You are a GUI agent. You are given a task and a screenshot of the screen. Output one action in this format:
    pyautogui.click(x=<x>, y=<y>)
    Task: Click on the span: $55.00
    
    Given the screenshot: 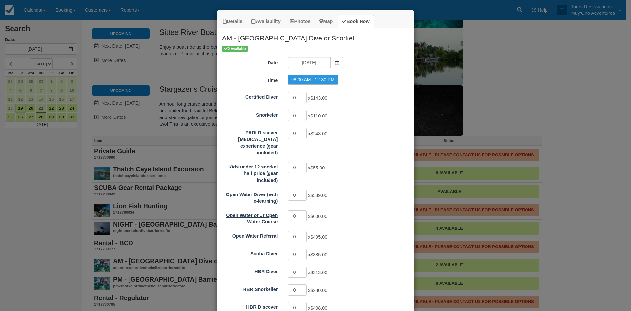 What is the action you would take?
    pyautogui.click(x=318, y=168)
    